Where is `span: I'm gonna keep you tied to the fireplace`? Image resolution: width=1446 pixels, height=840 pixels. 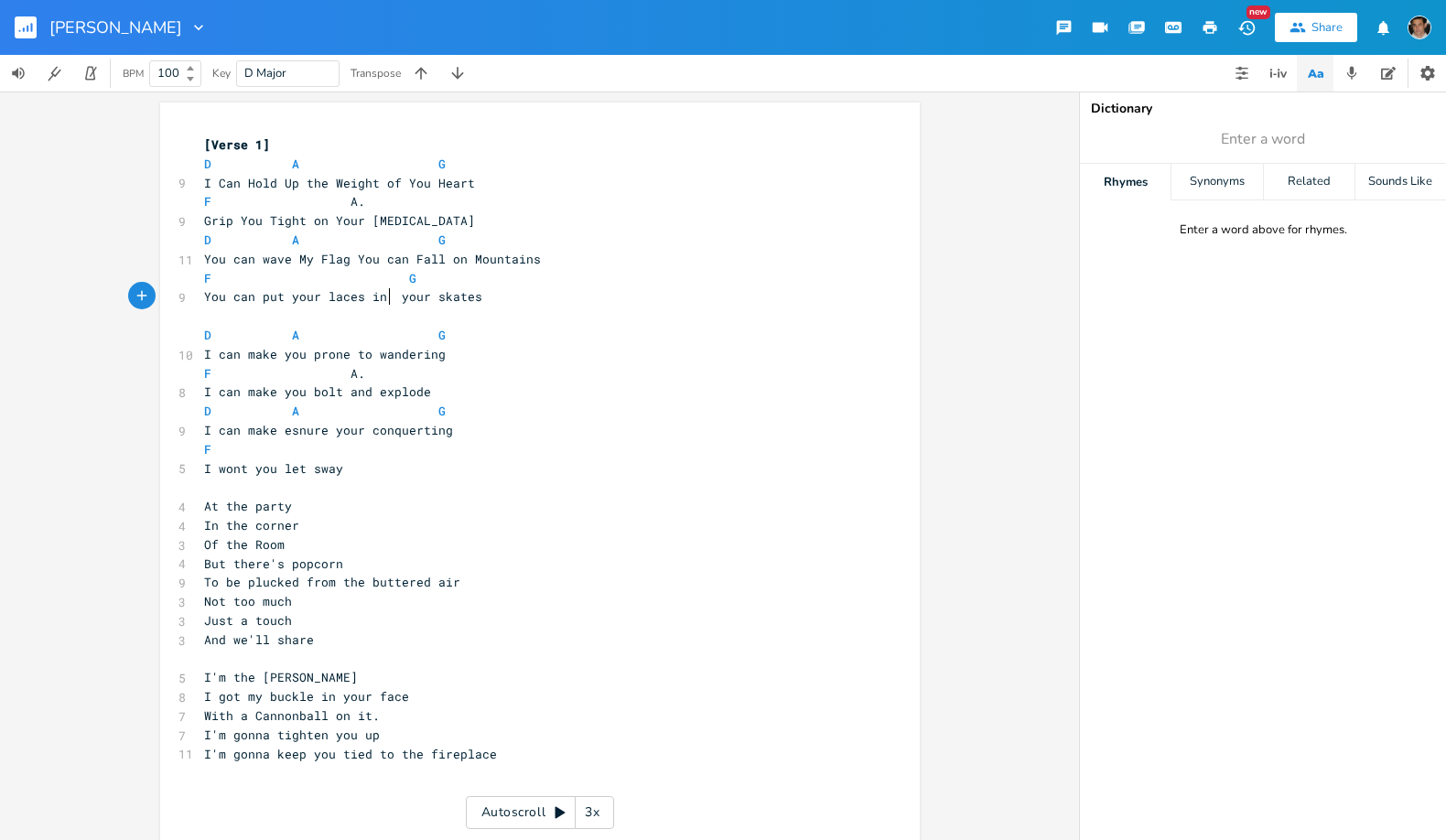
span: I'm gonna keep you tied to the fireplace is located at coordinates (351, 754).